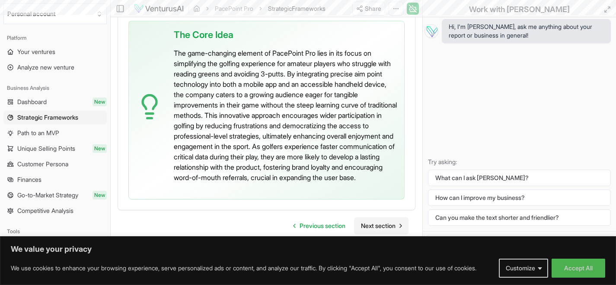  What do you see at coordinates (519, 162) in the screenshot?
I see `p: Try asking:` at bounding box center [519, 162].